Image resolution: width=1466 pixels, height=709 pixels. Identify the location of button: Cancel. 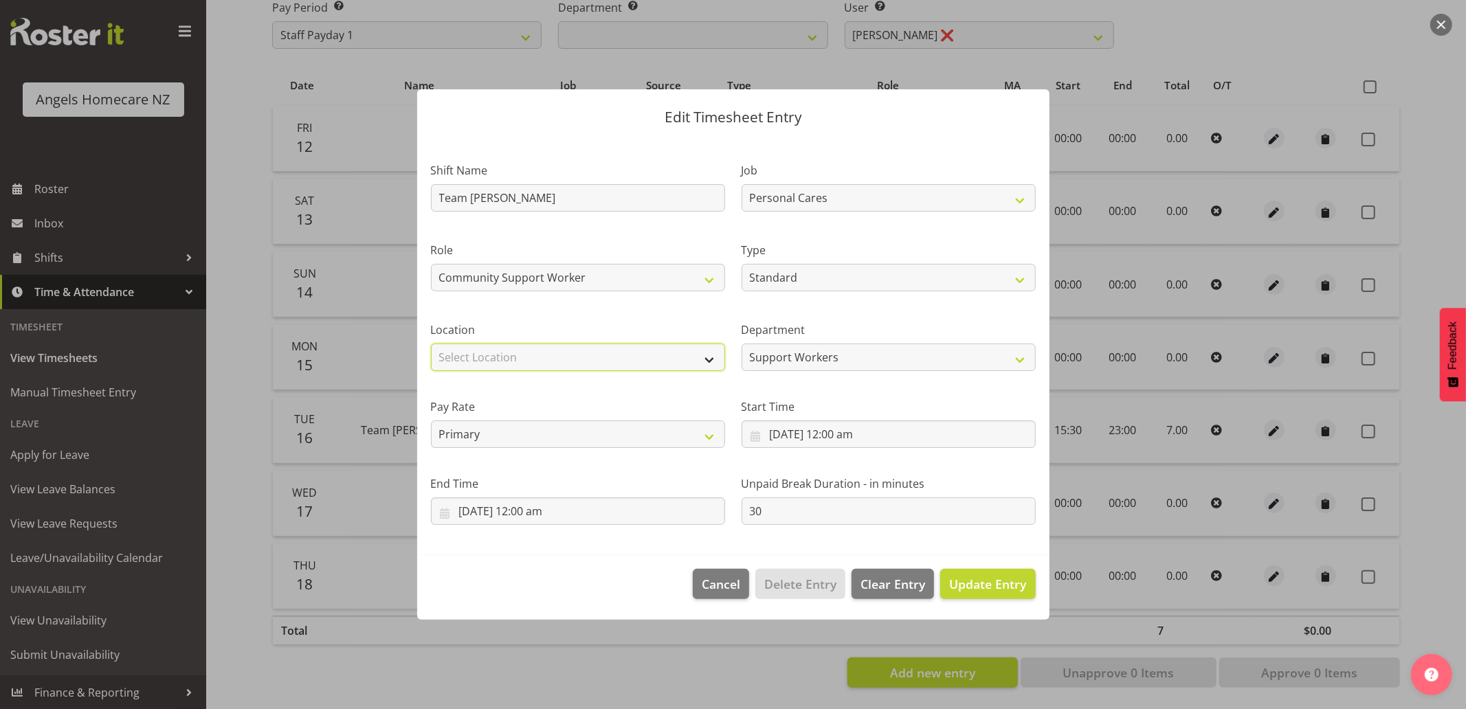
(721, 584).